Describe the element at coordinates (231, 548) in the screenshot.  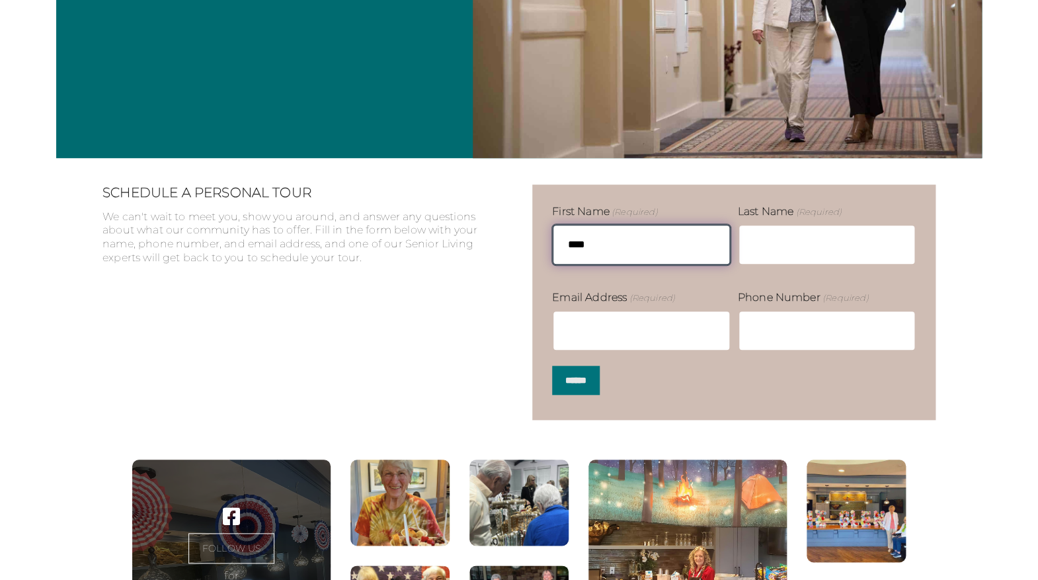
I see `a: FOLLOW US` at that location.